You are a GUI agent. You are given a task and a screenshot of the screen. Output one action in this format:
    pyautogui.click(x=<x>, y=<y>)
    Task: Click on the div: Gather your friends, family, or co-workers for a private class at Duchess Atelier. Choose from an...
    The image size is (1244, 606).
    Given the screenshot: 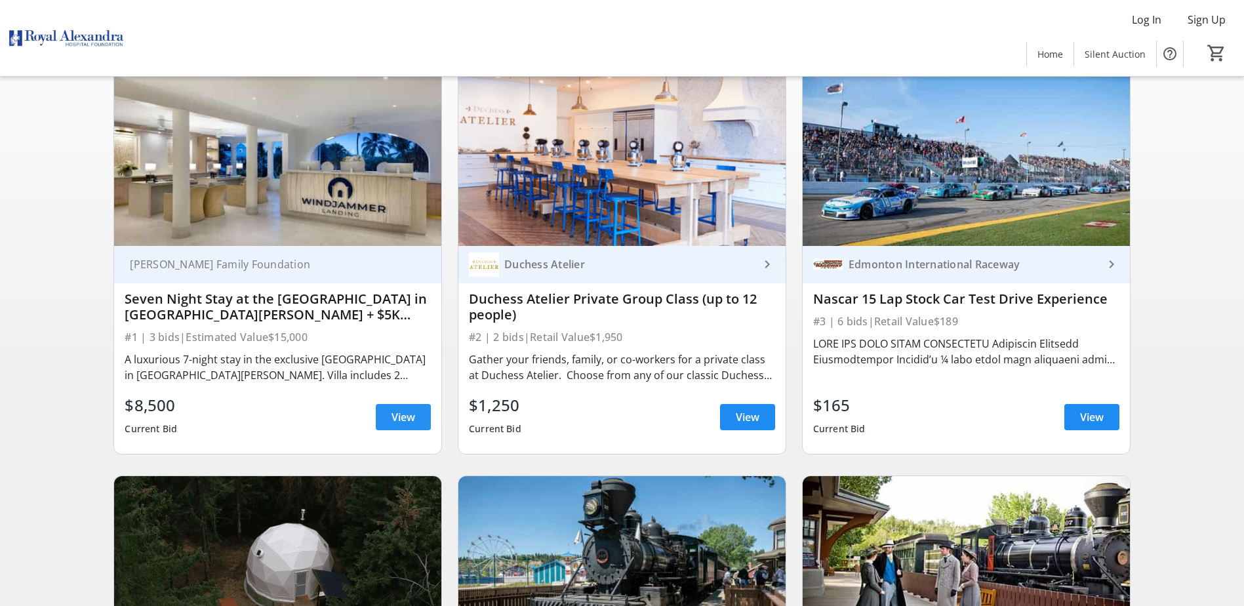 What is the action you would take?
    pyautogui.click(x=622, y=367)
    